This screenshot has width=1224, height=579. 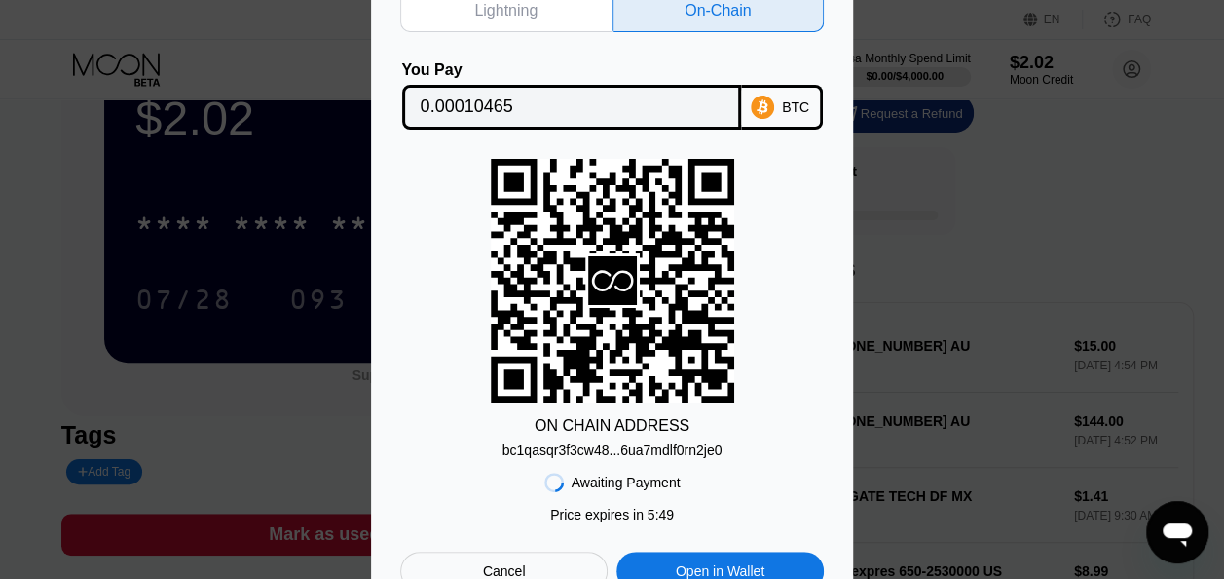 What do you see at coordinates (718, 11) in the screenshot?
I see `div: On-Chain` at bounding box center [718, 11].